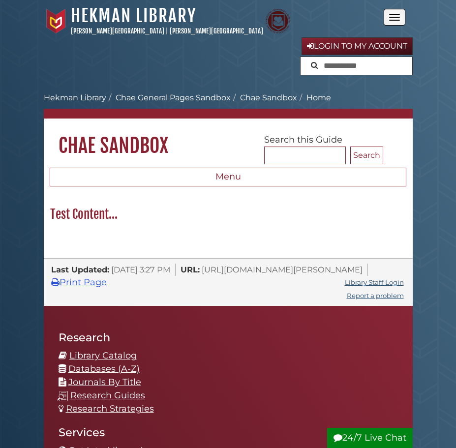 The width and height of the screenshot is (456, 448). Describe the element at coordinates (228, 337) in the screenshot. I see `h2: Research` at that location.